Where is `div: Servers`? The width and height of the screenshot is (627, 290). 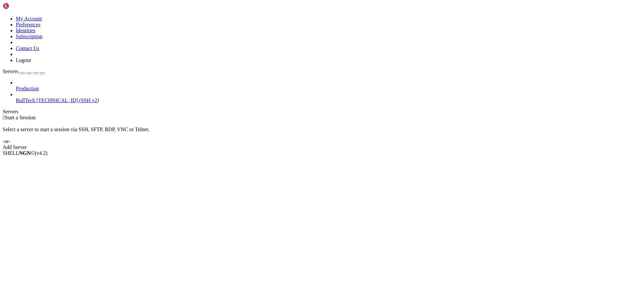 div: Servers is located at coordinates (313, 112).